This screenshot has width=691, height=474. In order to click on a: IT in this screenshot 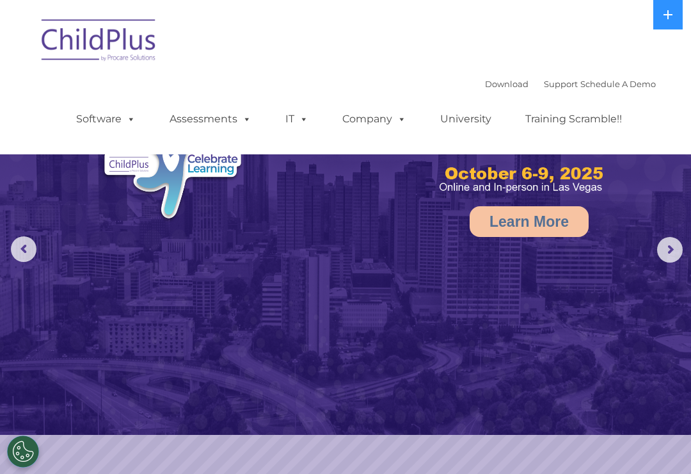, I will do `click(297, 119)`.